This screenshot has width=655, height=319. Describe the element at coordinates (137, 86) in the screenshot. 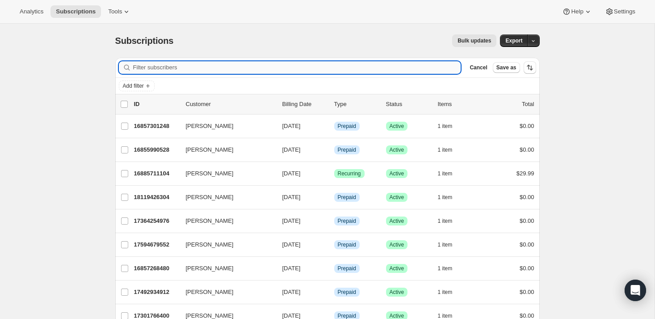

I see `button: Add filter` at that location.